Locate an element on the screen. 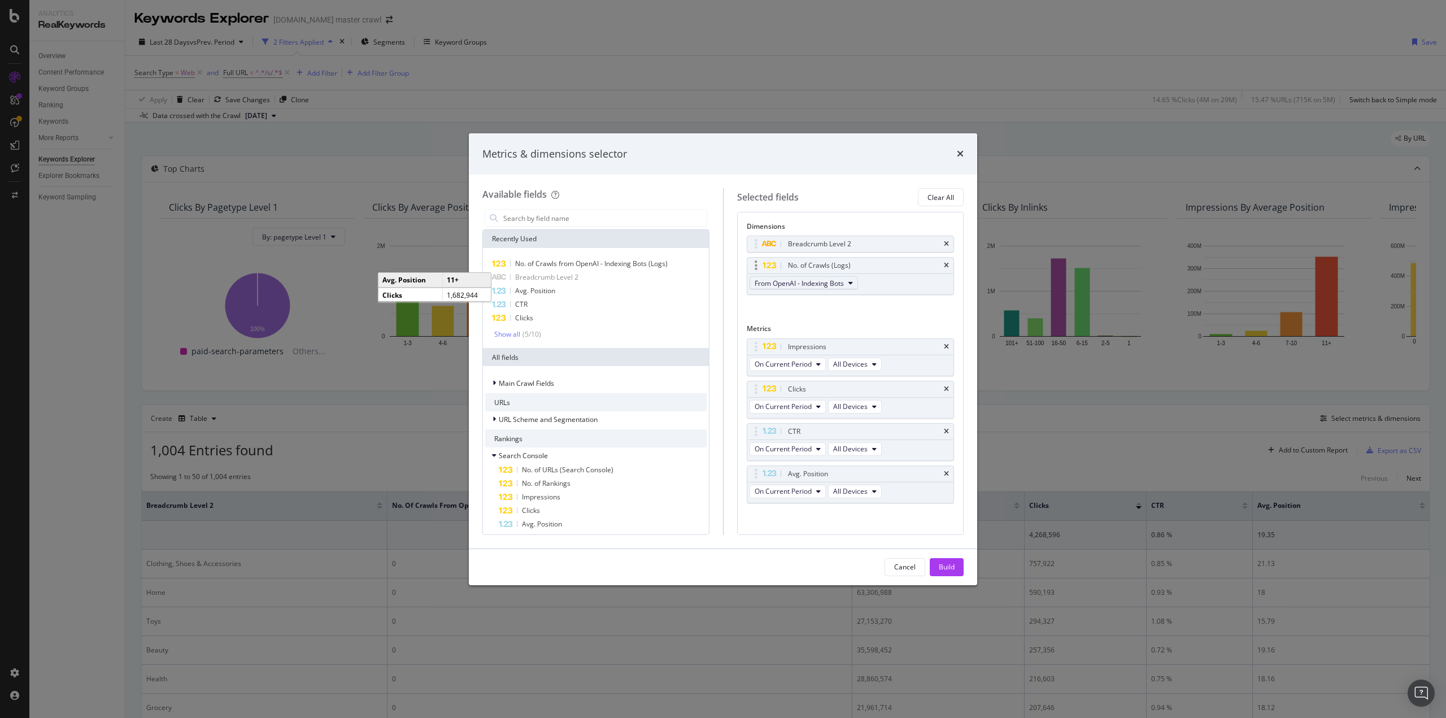 Image resolution: width=1446 pixels, height=718 pixels. div: Avg. Position is located at coordinates (808, 474).